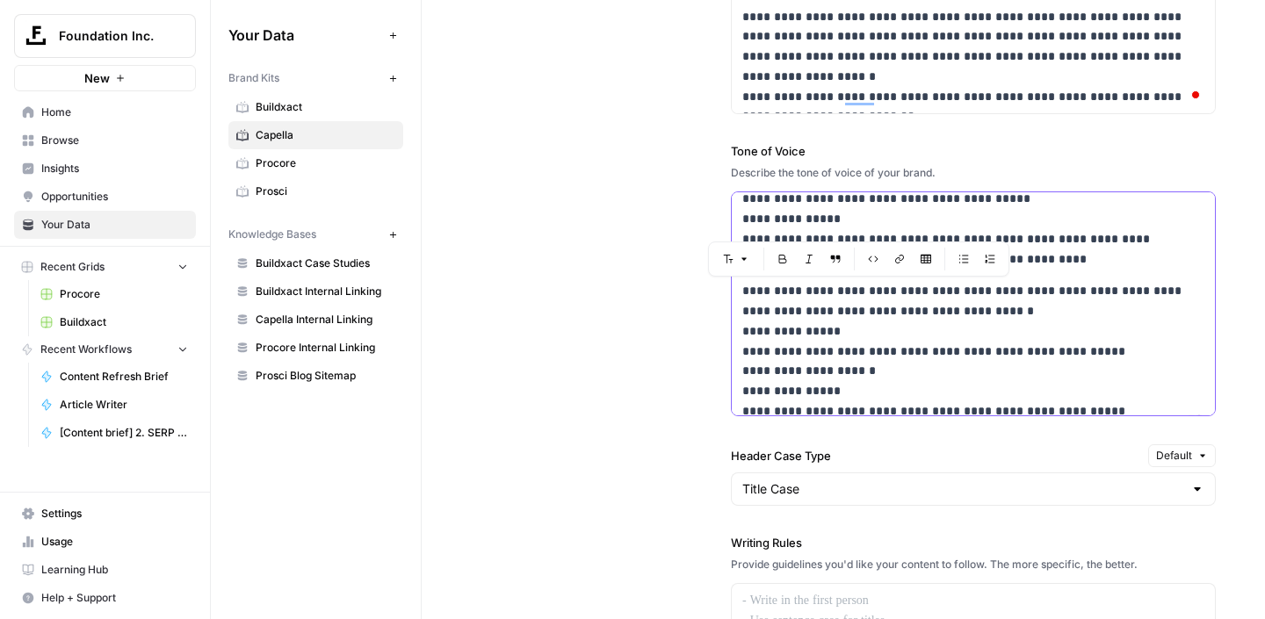 This screenshot has height=619, width=1265. What do you see at coordinates (105, 542) in the screenshot?
I see `a: Usage` at bounding box center [105, 542].